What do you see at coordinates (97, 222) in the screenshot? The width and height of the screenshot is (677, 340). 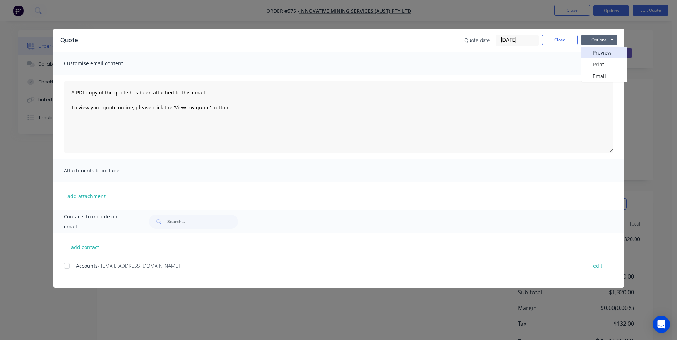 I see `span: Contacts to include on email` at bounding box center [97, 222].